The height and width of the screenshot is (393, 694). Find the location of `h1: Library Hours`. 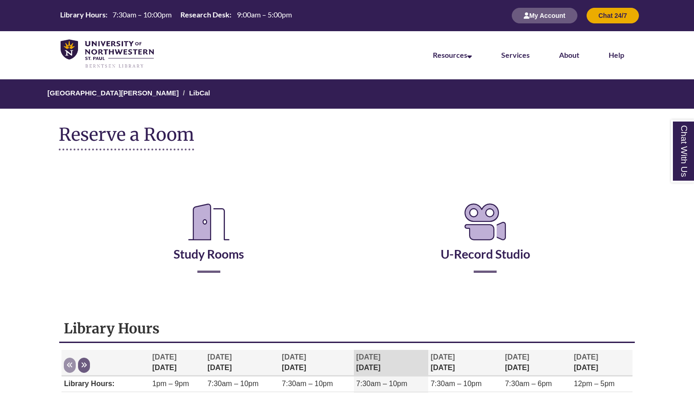

h1: Library Hours is located at coordinates (347, 329).